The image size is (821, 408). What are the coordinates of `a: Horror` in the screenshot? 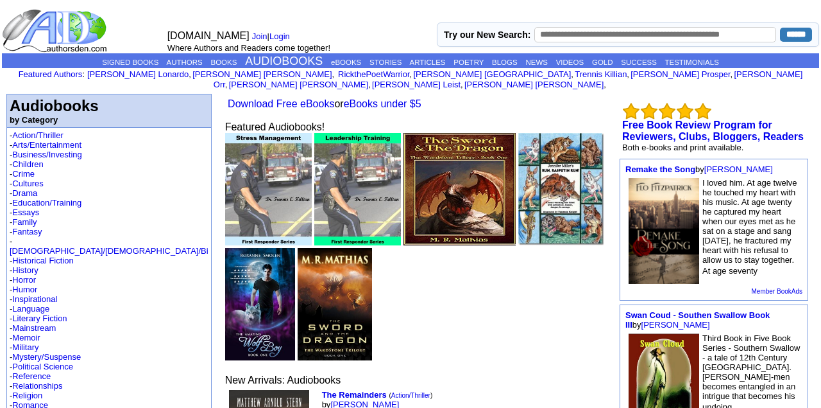 It's located at (24, 279).